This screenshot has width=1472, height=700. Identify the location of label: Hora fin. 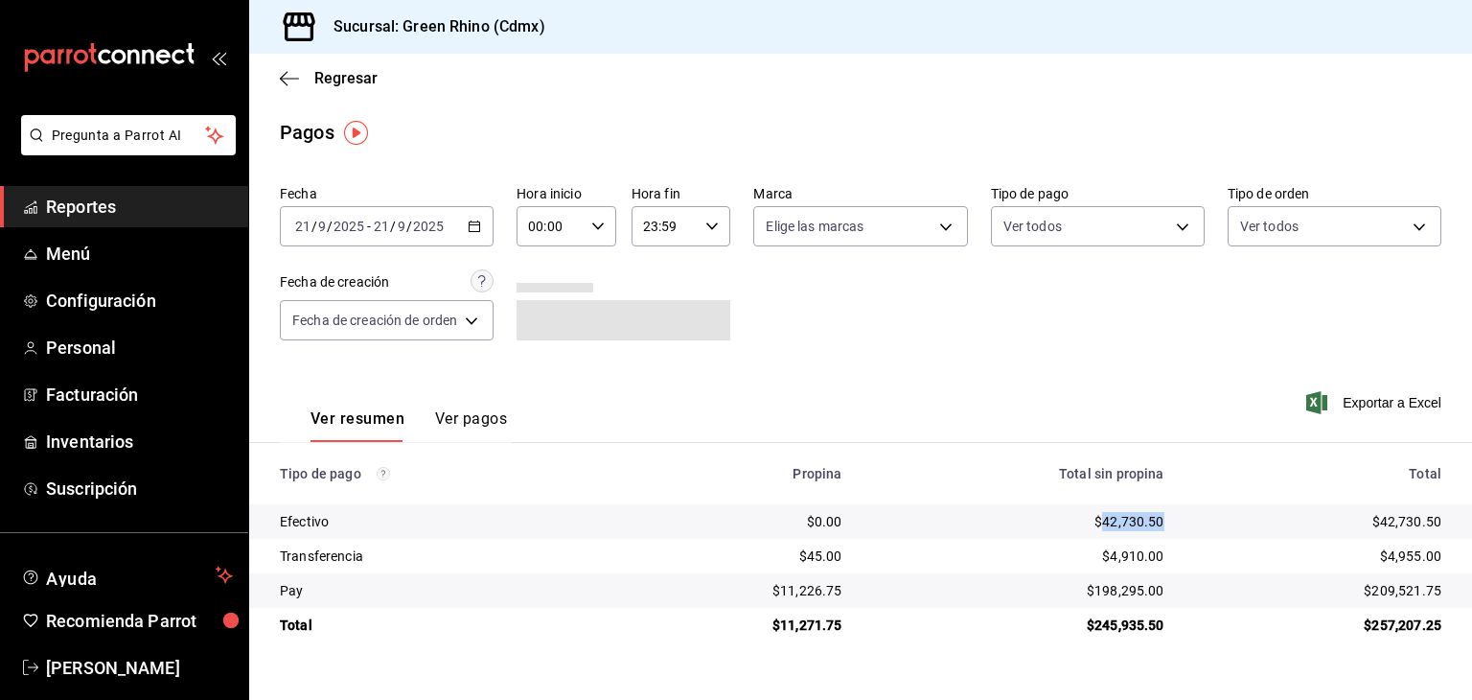
(681, 194).